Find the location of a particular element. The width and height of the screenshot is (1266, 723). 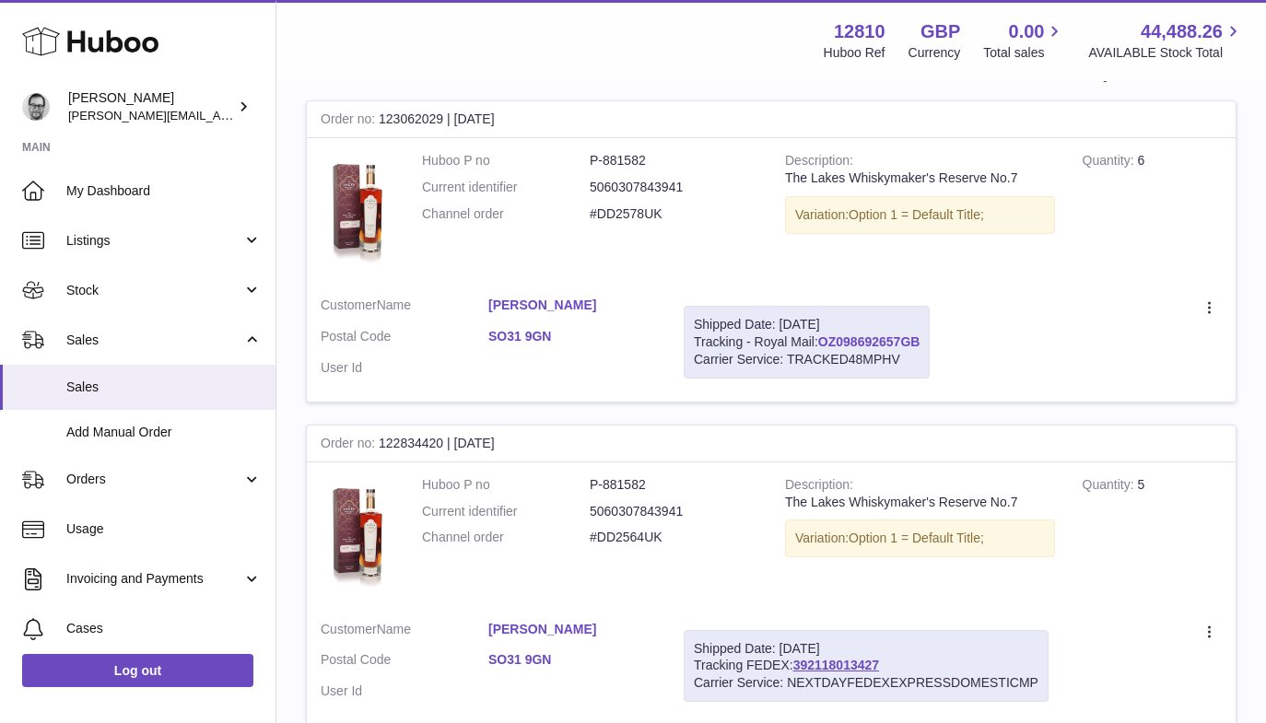

img: tab_keywords_by_traffic_grey.svg is located at coordinates (191, 114).